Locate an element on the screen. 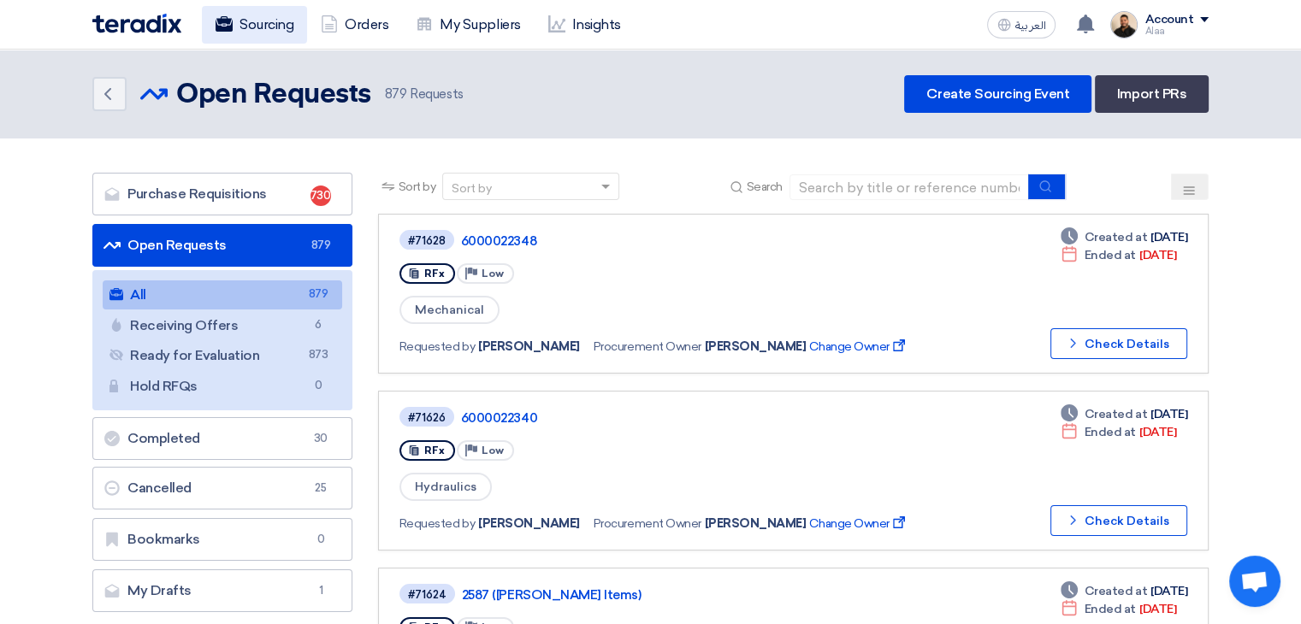 Image resolution: width=1301 pixels, height=624 pixels. span: 730 is located at coordinates (321, 196).